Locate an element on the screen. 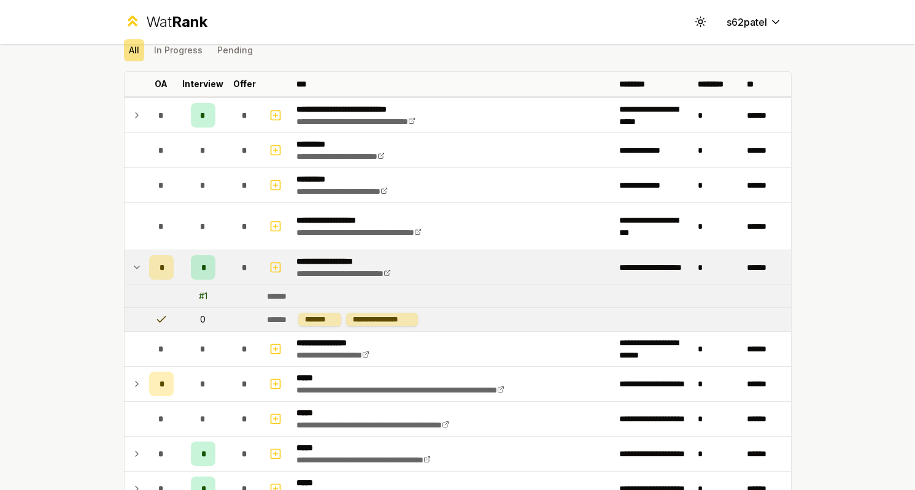 The height and width of the screenshot is (490, 915). button: Pending is located at coordinates (235, 50).